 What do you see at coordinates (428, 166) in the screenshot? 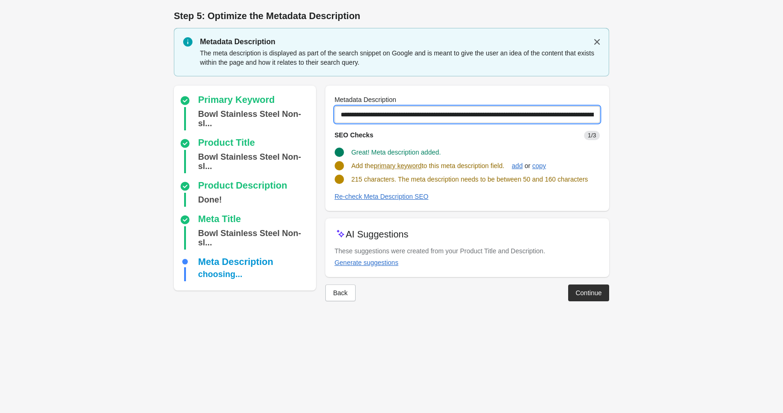
I see `span: Add the to this meta description field.` at bounding box center [428, 166].